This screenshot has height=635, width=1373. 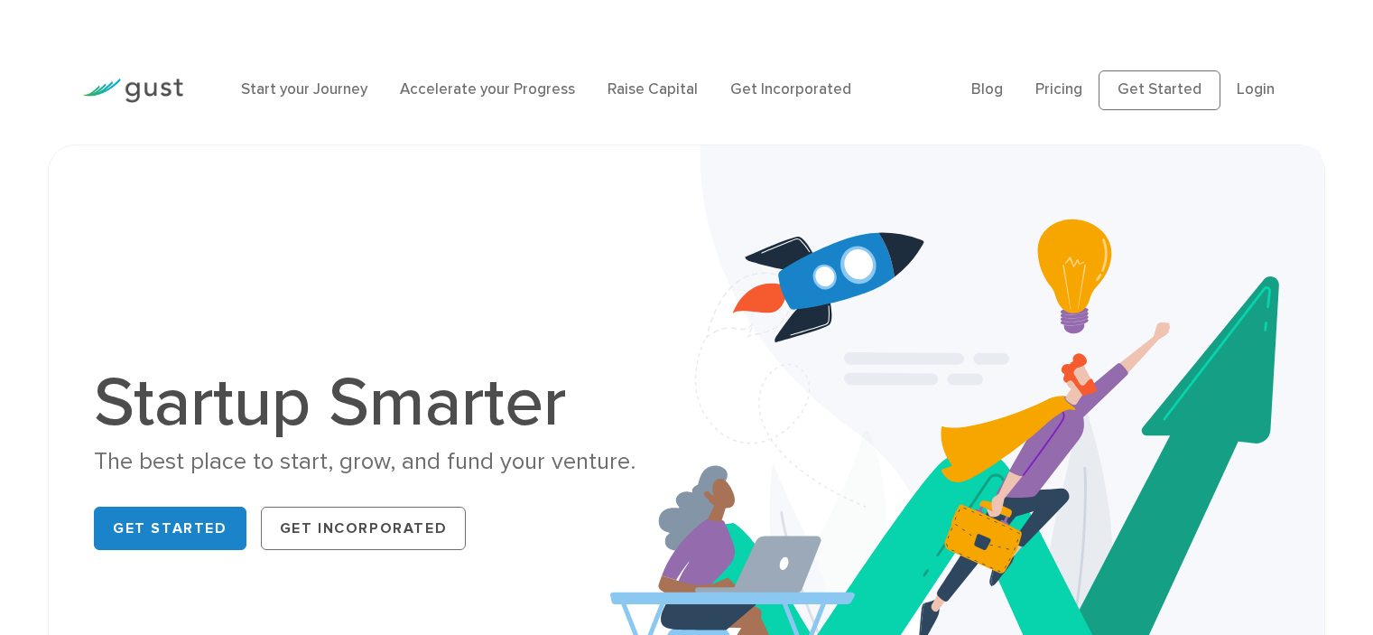 I want to click on a: Accelerate your Progress, so click(x=487, y=89).